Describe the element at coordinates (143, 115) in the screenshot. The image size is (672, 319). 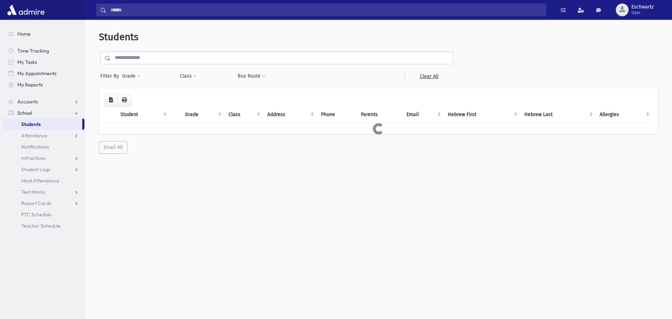
I see `th: Student` at that location.